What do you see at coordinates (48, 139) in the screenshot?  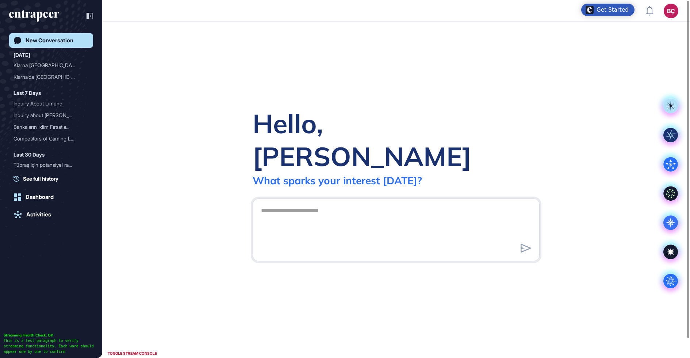 I see `div: Competitors of Gaming Lap...` at bounding box center [48, 139].